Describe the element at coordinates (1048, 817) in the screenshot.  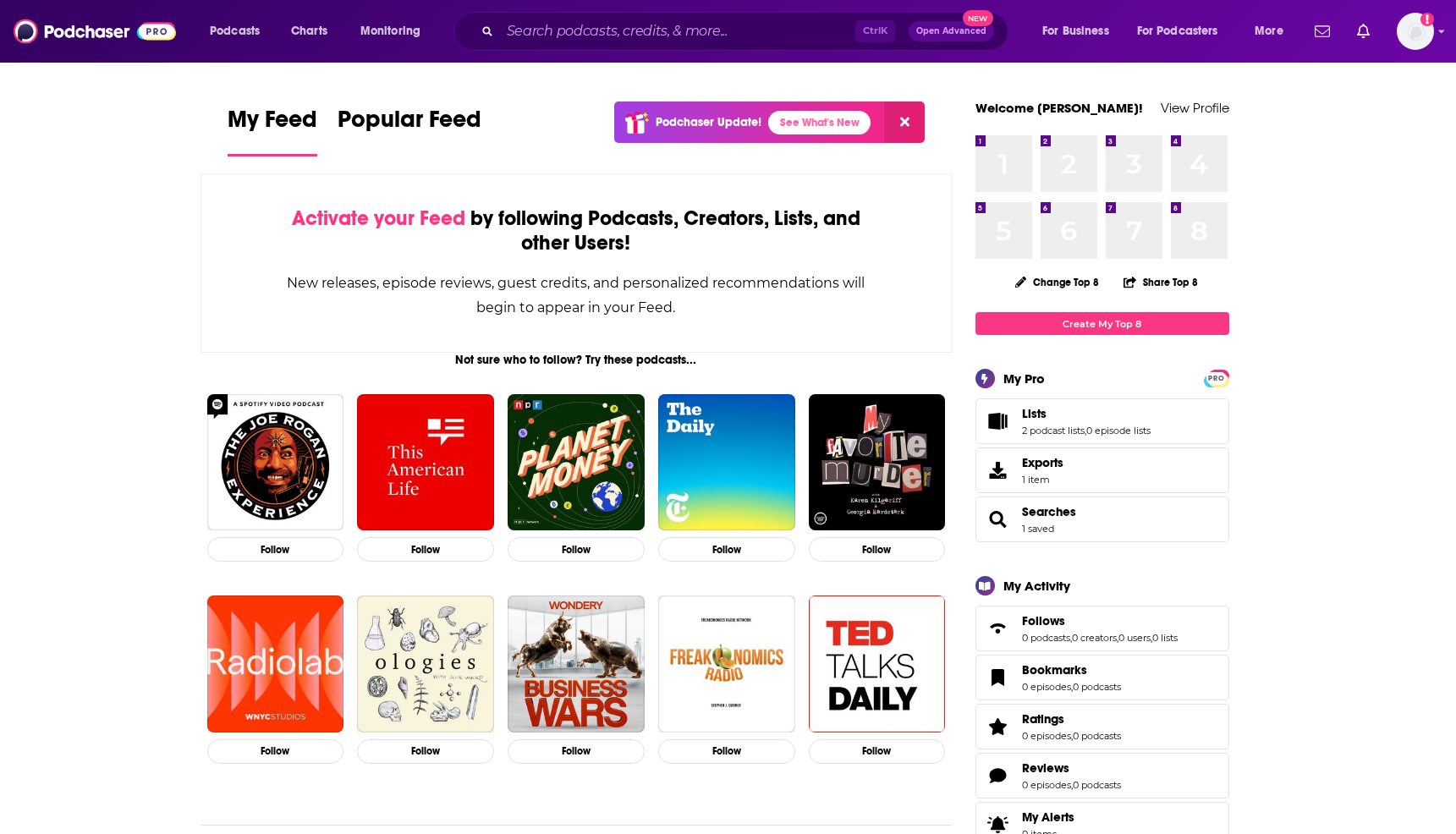
I see `span: My Alerts` at that location.